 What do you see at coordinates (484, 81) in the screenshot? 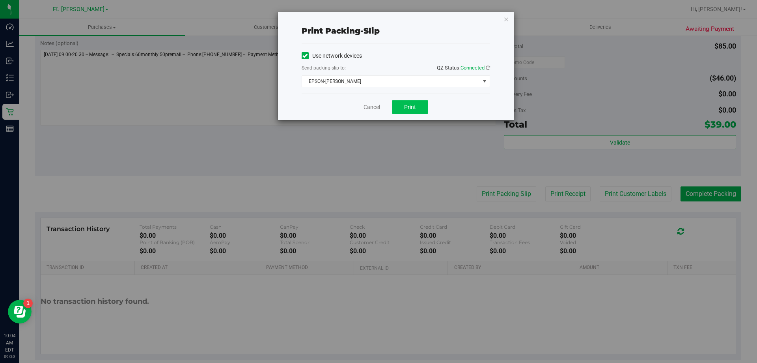
I see `span: select` at bounding box center [484, 81].